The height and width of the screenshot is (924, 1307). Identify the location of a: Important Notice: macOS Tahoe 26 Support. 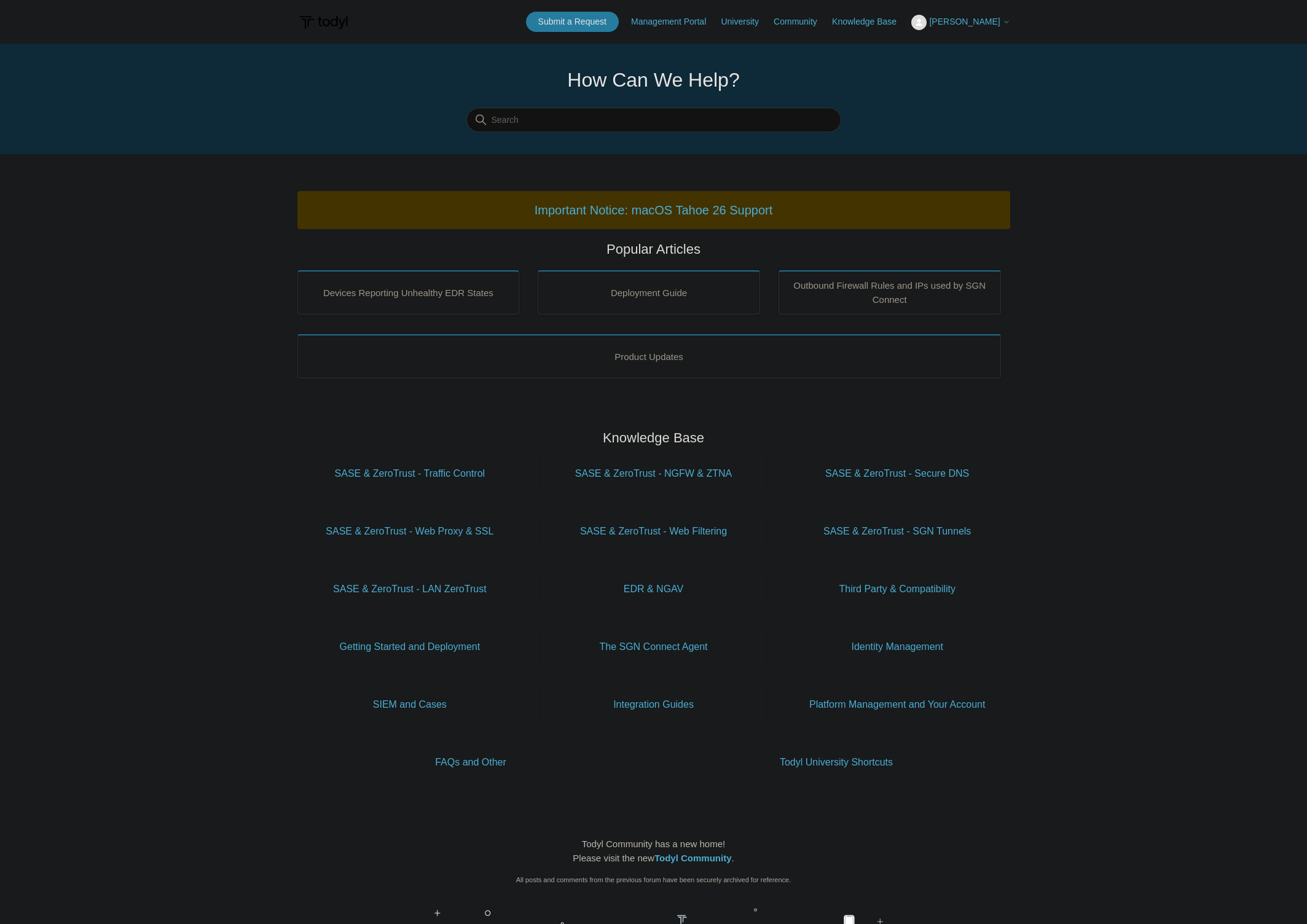
(654, 210).